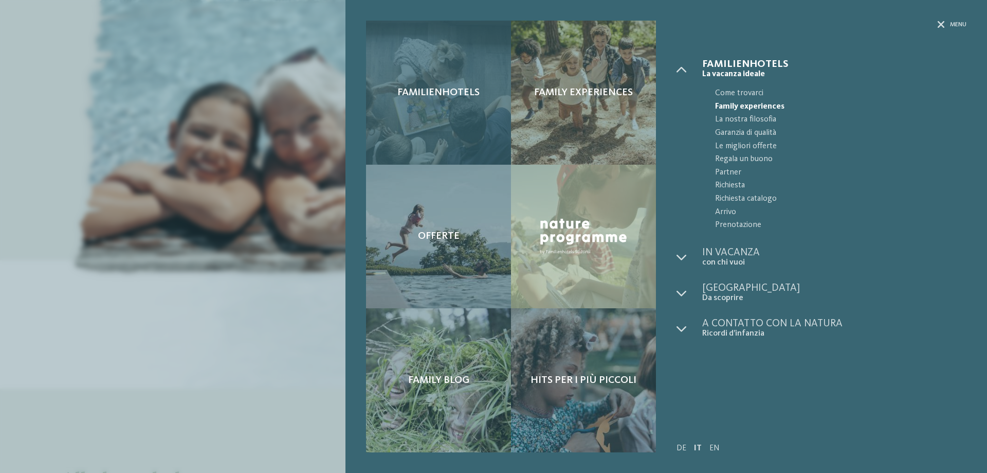 This screenshot has height=473, width=987. I want to click on a: In vacanza con chi vuoi, so click(835, 257).